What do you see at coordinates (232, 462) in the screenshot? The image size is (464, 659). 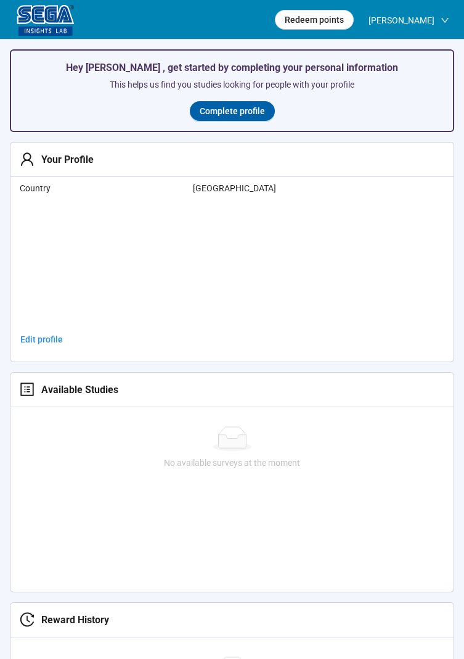 I see `div: No available surveys at the moment` at bounding box center [232, 462].